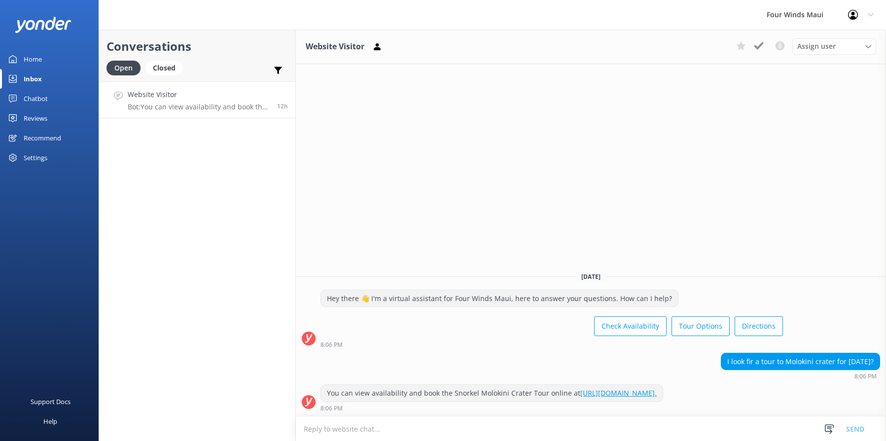 Image resolution: width=886 pixels, height=441 pixels. I want to click on div: Closed, so click(164, 68).